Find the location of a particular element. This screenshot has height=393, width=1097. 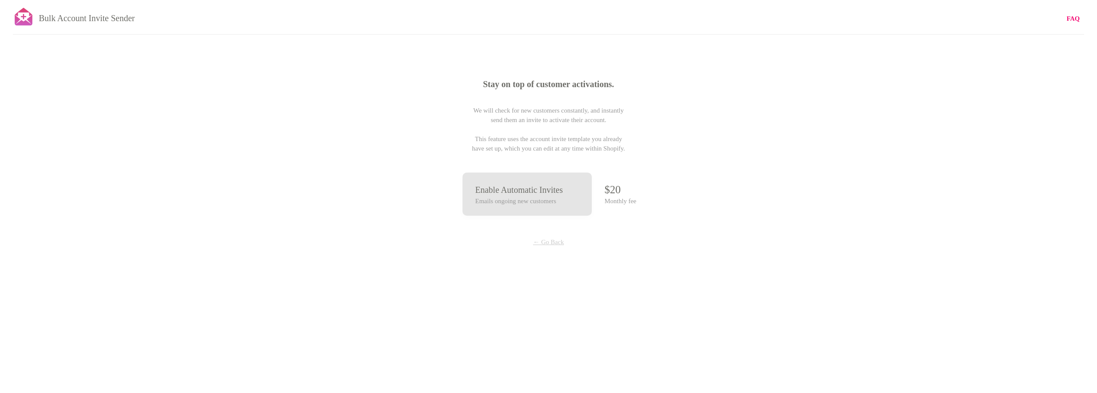

p: Enable Automatic Invites is located at coordinates (519, 190).